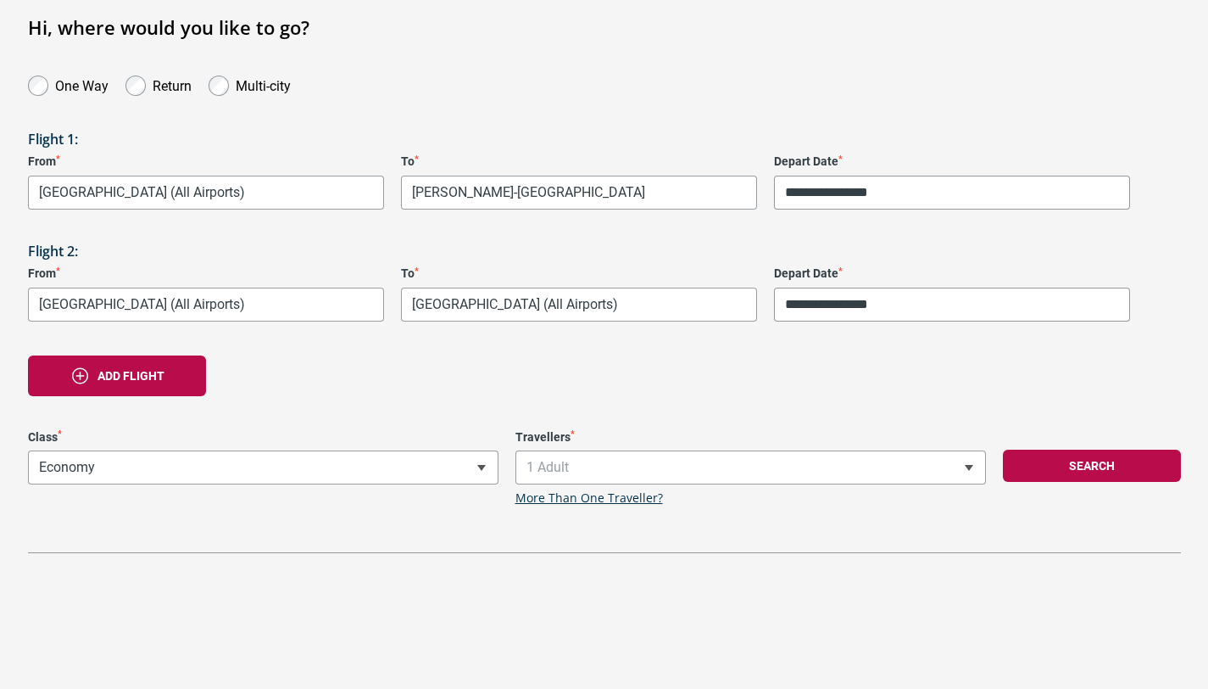  I want to click on label: Multi-city, so click(263, 84).